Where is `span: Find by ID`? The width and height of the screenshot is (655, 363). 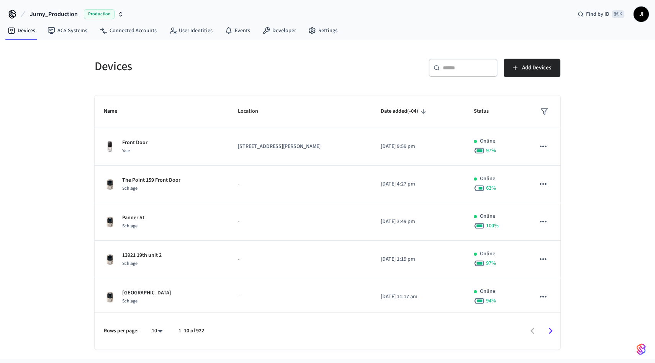 span: Find by ID is located at coordinates (598, 14).